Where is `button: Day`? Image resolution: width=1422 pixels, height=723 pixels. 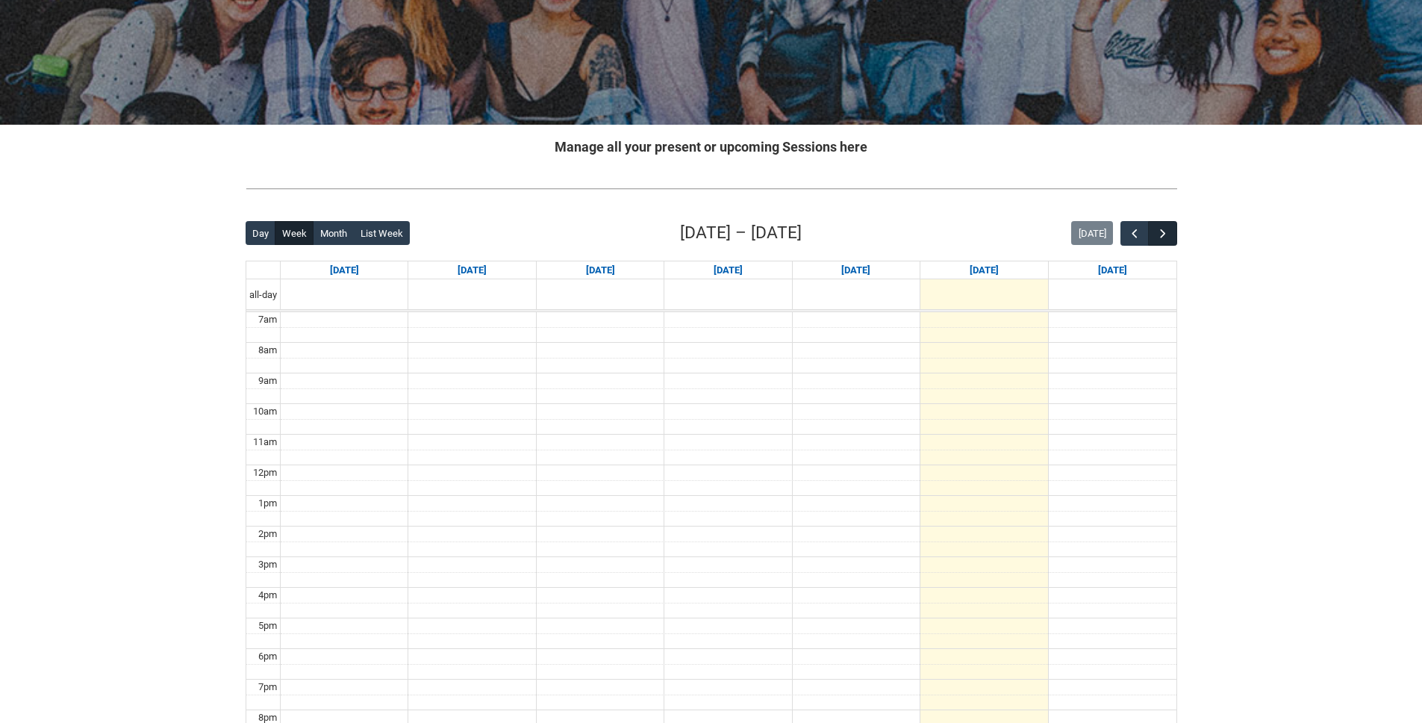
button: Day is located at coordinates (261, 233).